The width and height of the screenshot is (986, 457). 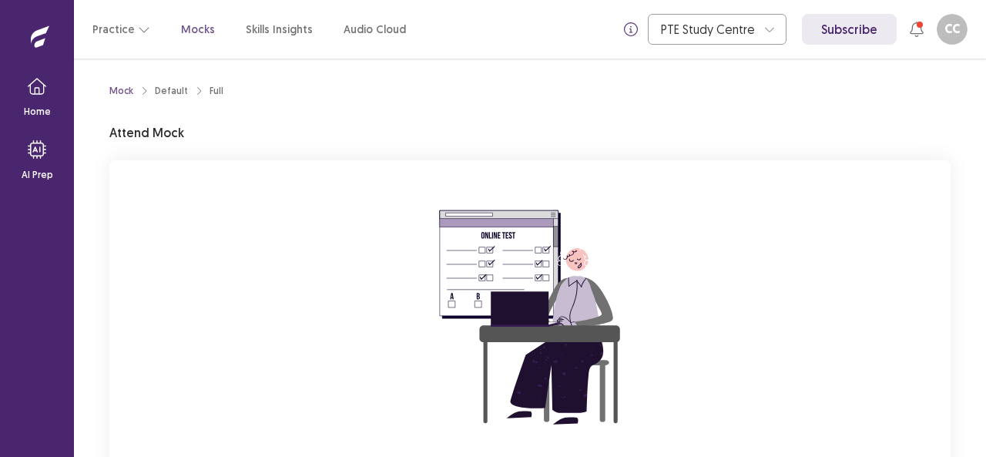 I want to click on button: CC, so click(x=952, y=29).